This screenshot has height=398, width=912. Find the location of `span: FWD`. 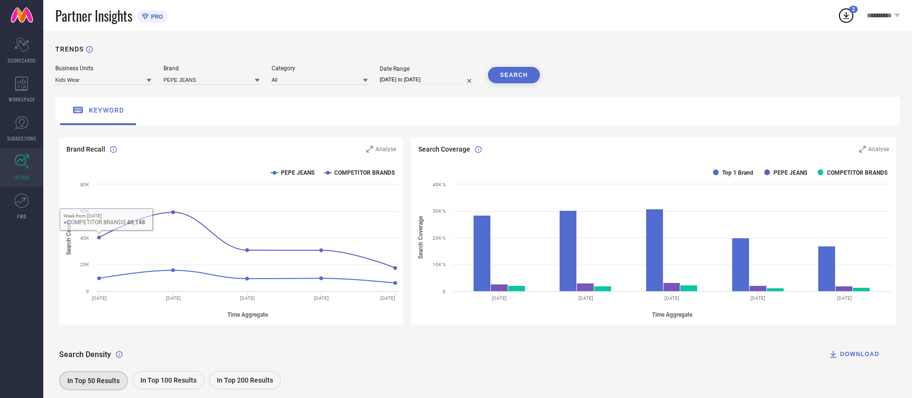

span: FWD is located at coordinates (22, 216).